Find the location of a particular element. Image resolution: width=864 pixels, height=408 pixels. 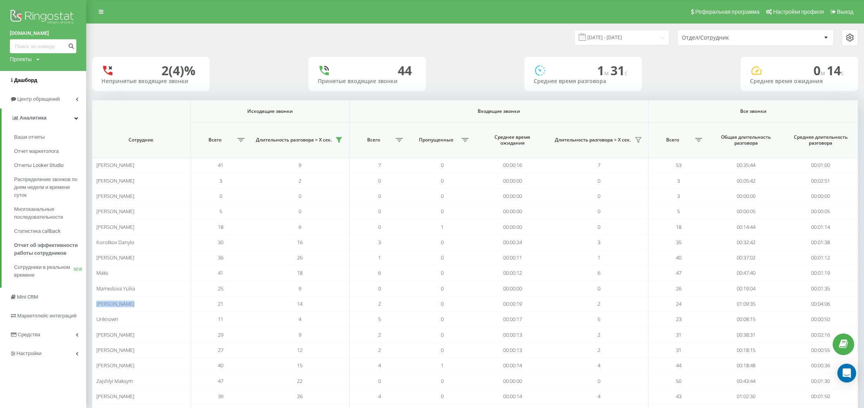

span: Maks is located at coordinates (102, 273).